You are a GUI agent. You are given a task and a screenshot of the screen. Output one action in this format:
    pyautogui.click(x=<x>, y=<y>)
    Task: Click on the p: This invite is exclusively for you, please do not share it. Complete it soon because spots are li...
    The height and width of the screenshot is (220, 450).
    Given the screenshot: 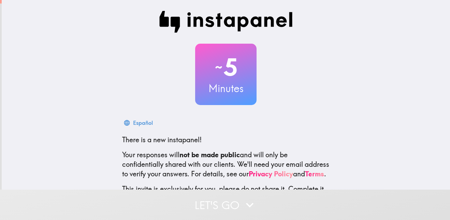 What is the action you would take?
    pyautogui.click(x=226, y=194)
    